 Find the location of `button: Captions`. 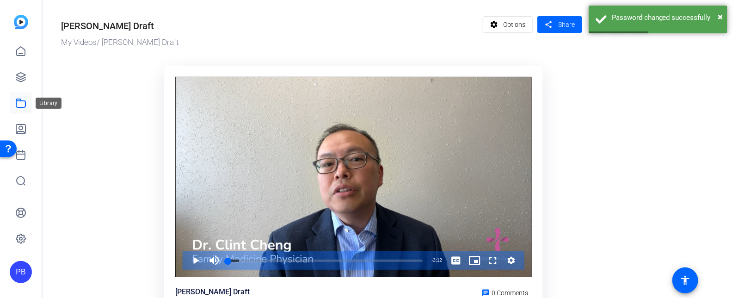

button: Captions is located at coordinates (456, 260).